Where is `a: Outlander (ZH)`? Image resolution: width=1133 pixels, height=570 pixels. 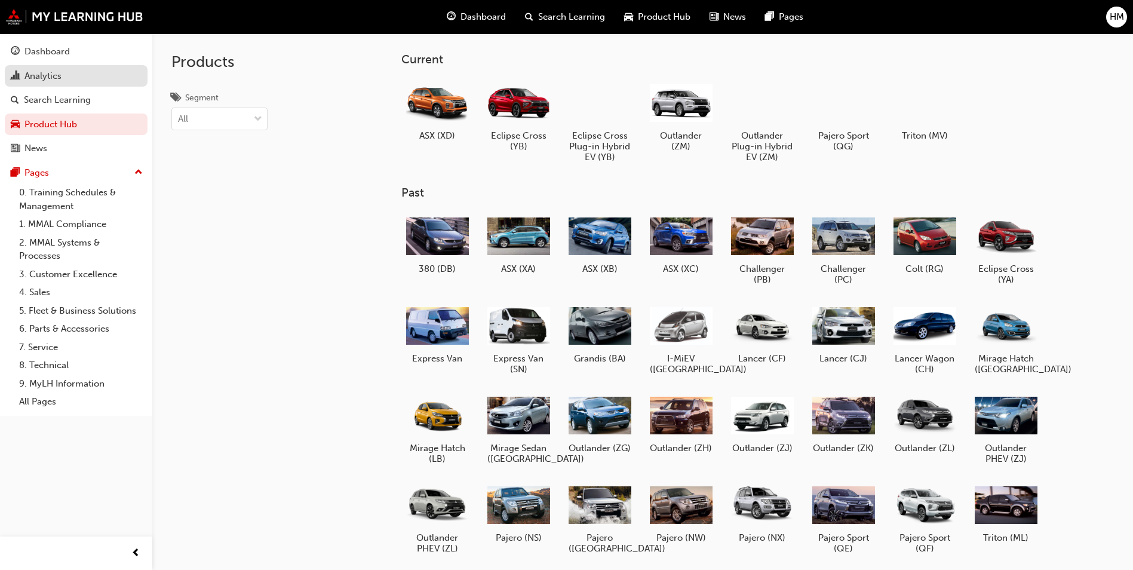
a: Outlander (ZH) is located at coordinates (681, 424).